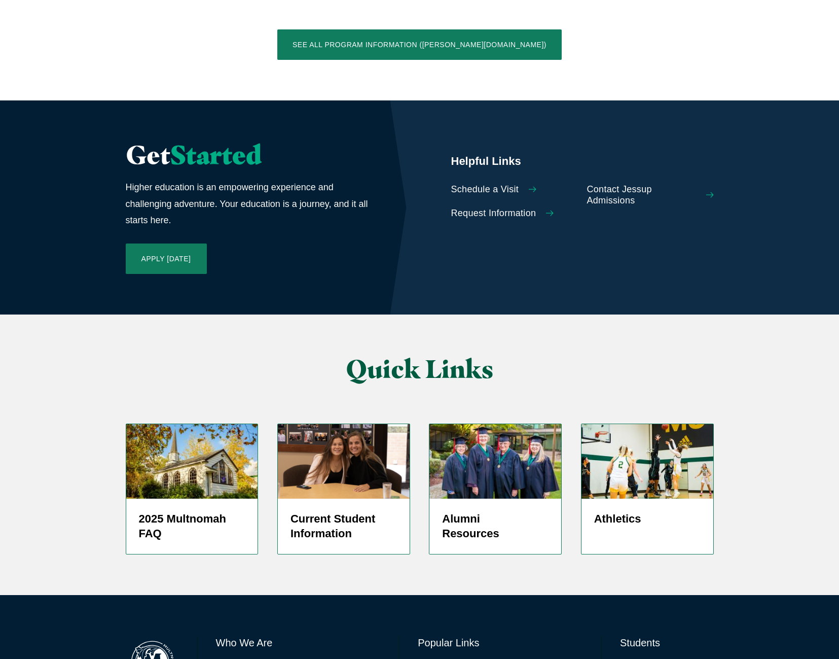 Image resolution: width=839 pixels, height=659 pixels. I want to click on h6: Popular Links, so click(501, 643).